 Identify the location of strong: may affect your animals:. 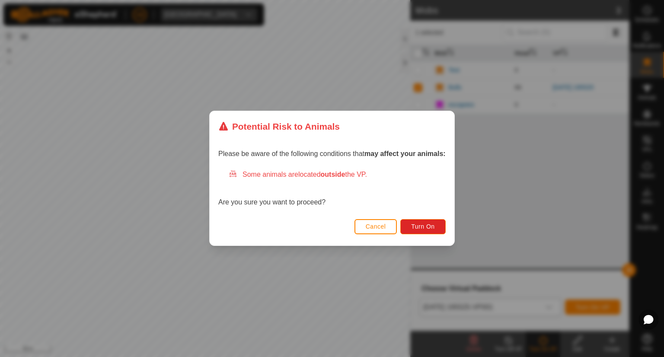
(405, 154).